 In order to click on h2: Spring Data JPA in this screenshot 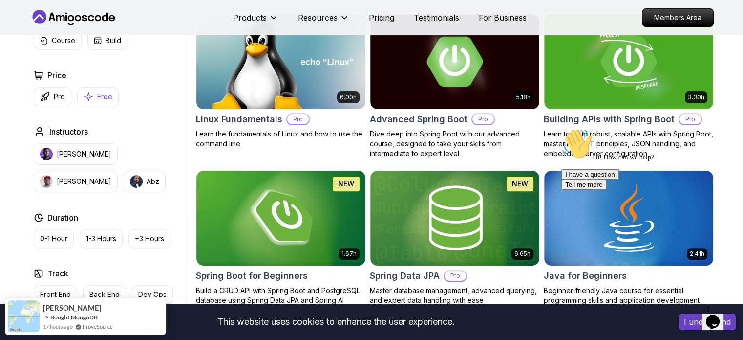, I will do `click(405, 276)`.